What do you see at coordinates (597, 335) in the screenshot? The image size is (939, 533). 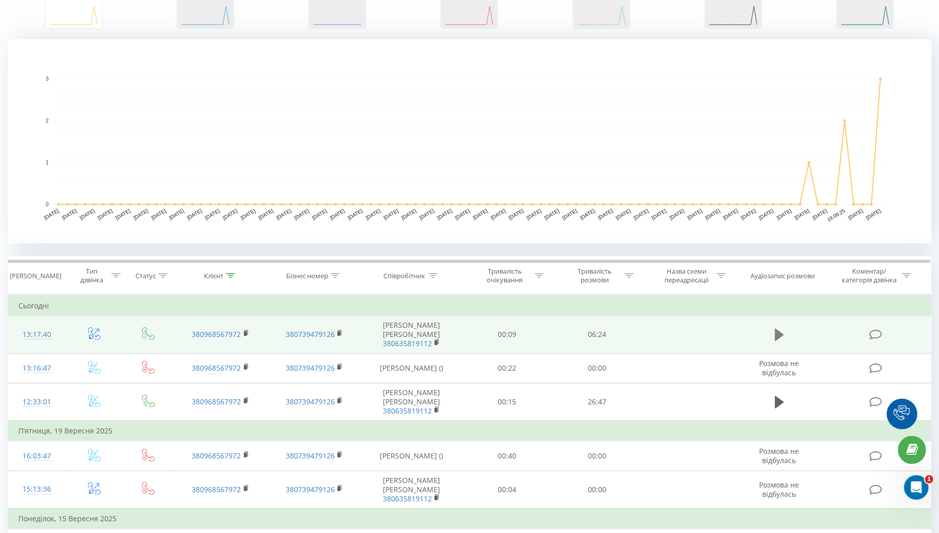 I see `td: 06:24` at bounding box center [597, 335].